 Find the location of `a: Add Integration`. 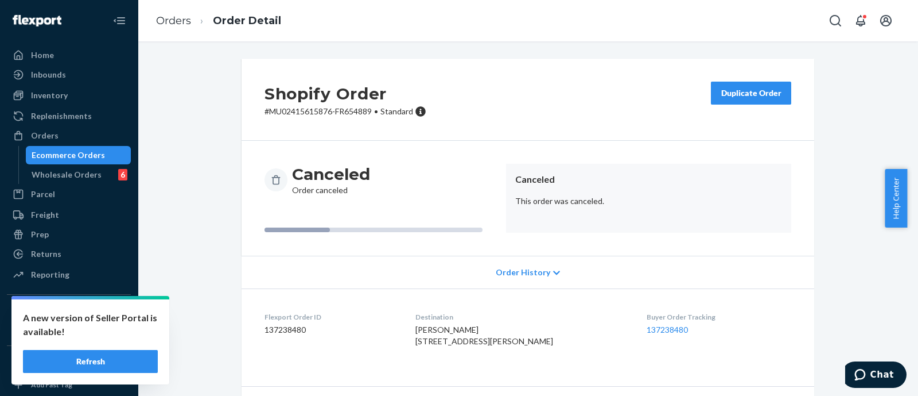

a: Add Integration is located at coordinates (69, 334).